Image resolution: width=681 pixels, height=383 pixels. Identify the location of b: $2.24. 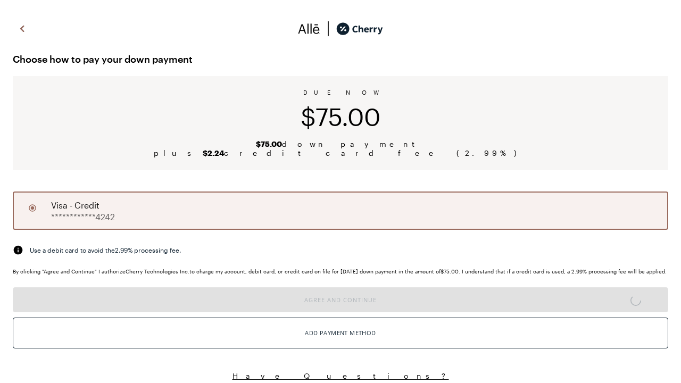
(213, 153).